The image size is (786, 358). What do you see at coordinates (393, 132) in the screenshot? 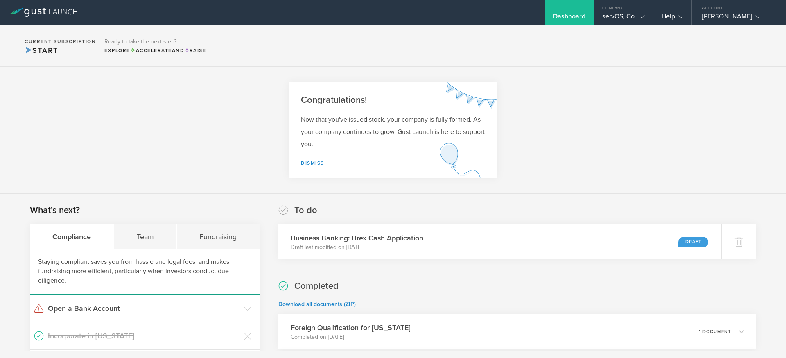
I see `p: Now that you've issued stock, your company is fully formed. As your company continues to grow, Gu...` at bounding box center [393, 132].